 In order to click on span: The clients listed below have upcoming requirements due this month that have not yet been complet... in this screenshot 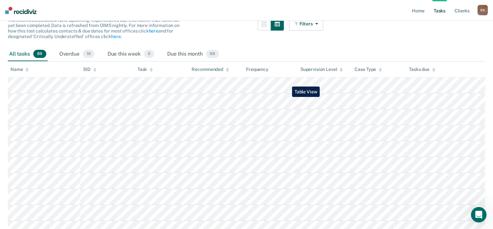, I will do `click(93, 28)`.